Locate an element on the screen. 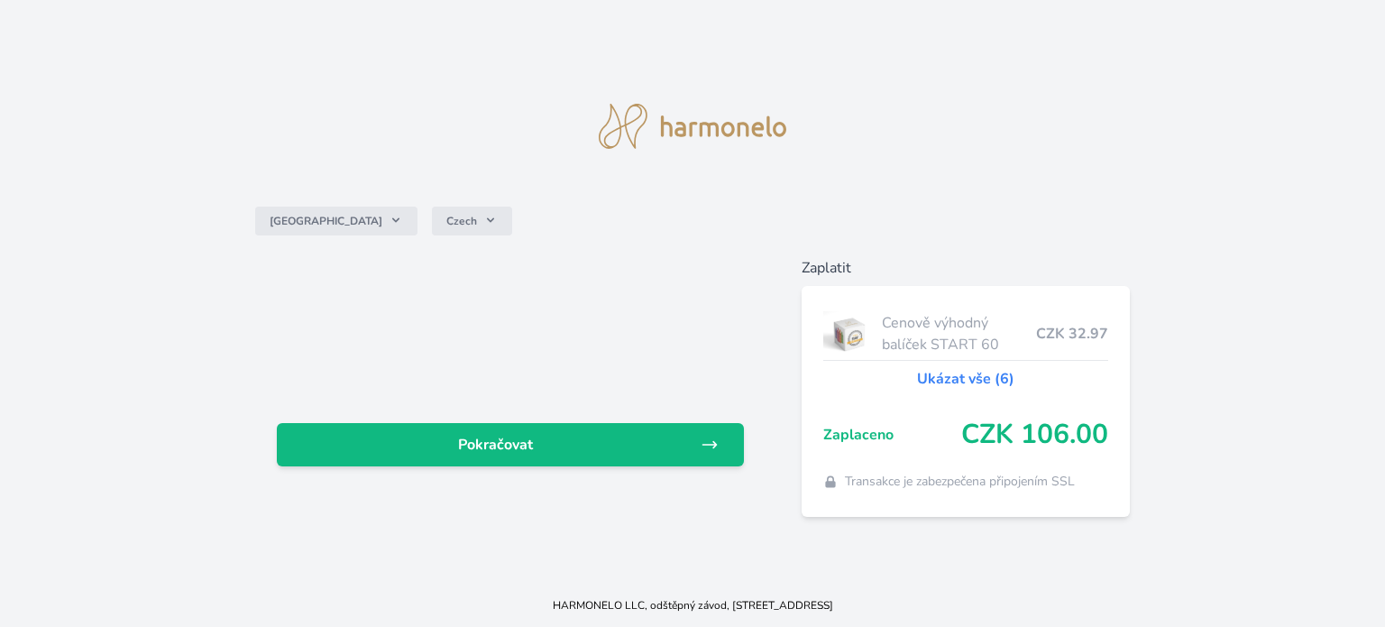 The height and width of the screenshot is (627, 1385). span: CZK 32.97 is located at coordinates (1072, 334).